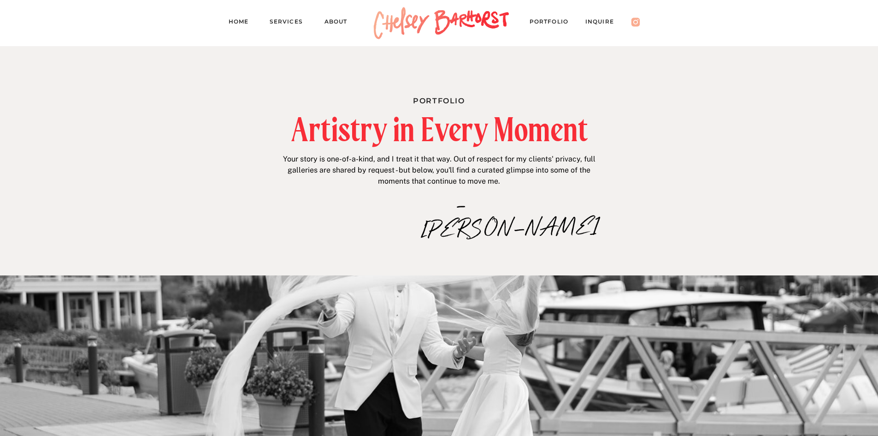 The image size is (878, 436). I want to click on nav: Home, so click(242, 23).